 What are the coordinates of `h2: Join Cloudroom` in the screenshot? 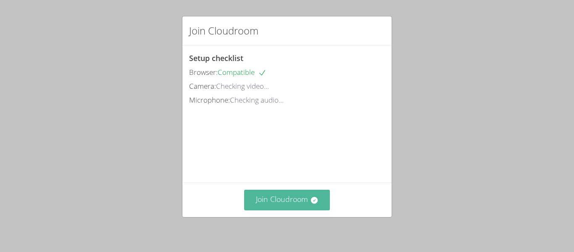 It's located at (223, 31).